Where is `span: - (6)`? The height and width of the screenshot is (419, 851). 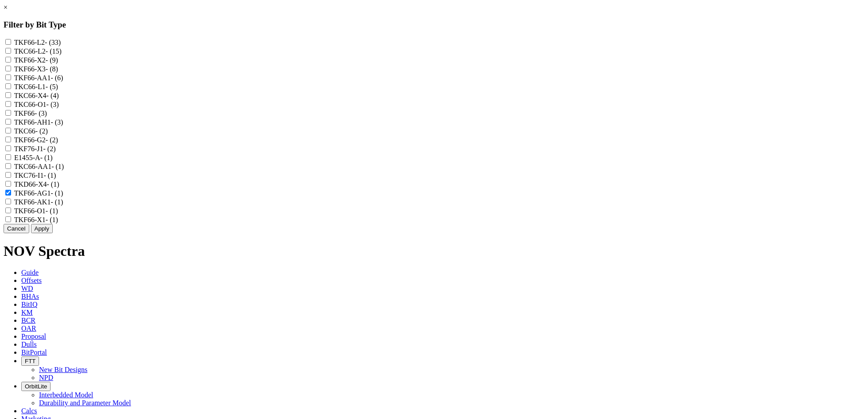
span: - (6) is located at coordinates (57, 78).